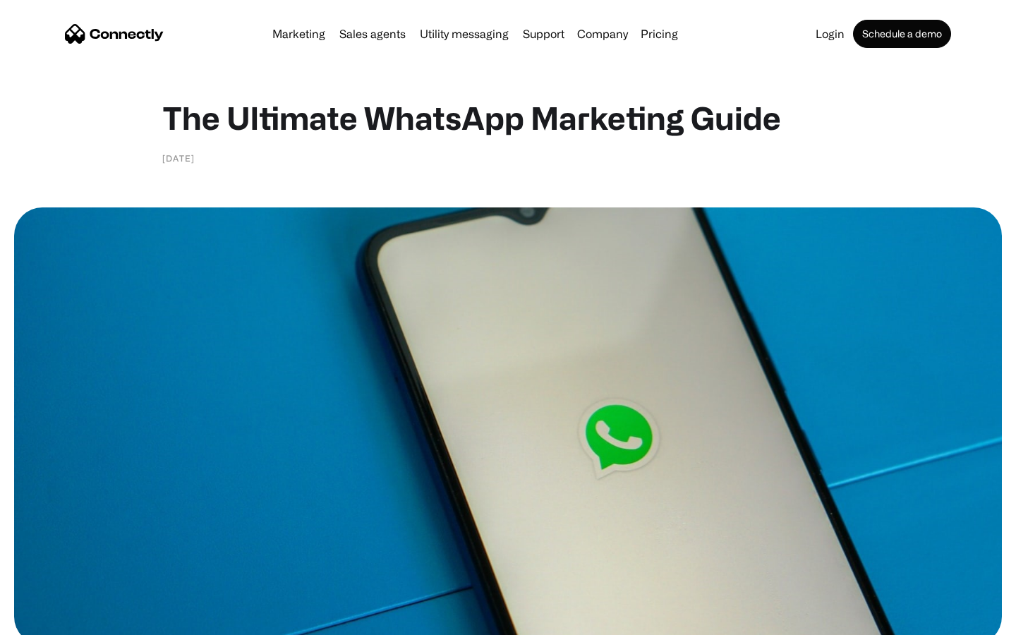  What do you see at coordinates (603, 34) in the screenshot?
I see `div: Company` at bounding box center [603, 34].